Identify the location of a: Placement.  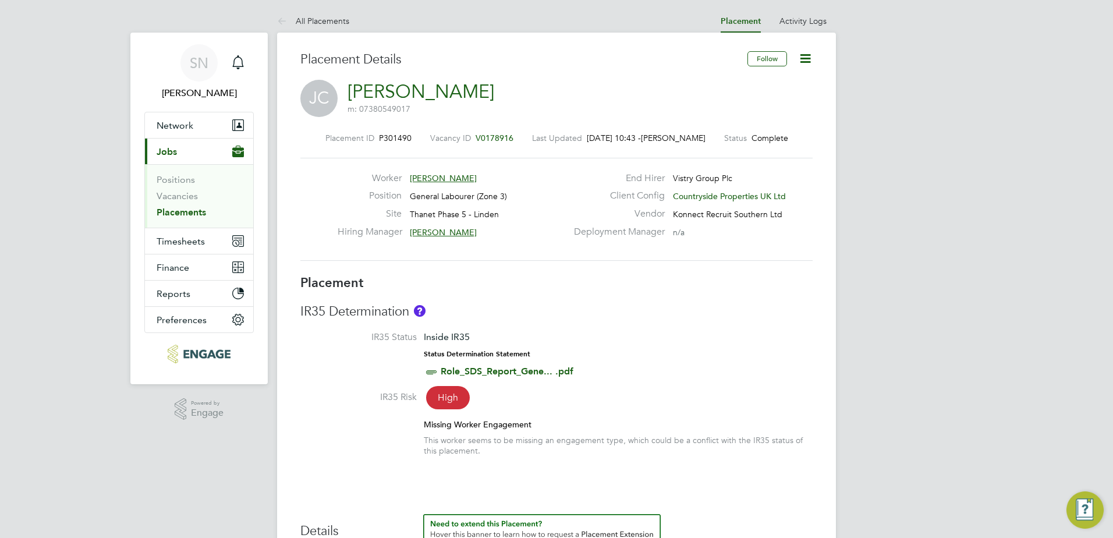
(740, 21).